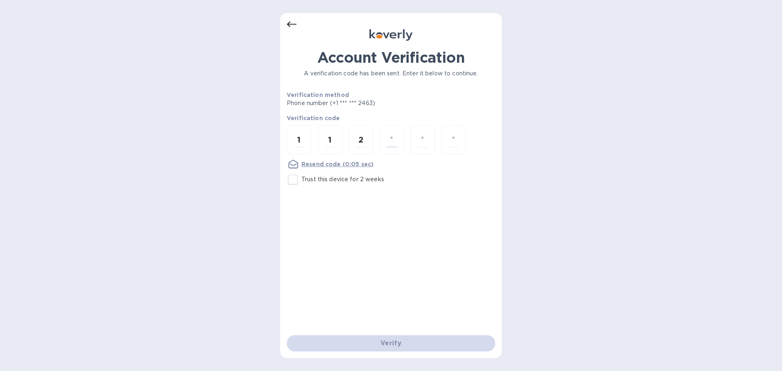 This screenshot has width=782, height=371. Describe the element at coordinates (391, 57) in the screenshot. I see `h1: Account Verification` at that location.